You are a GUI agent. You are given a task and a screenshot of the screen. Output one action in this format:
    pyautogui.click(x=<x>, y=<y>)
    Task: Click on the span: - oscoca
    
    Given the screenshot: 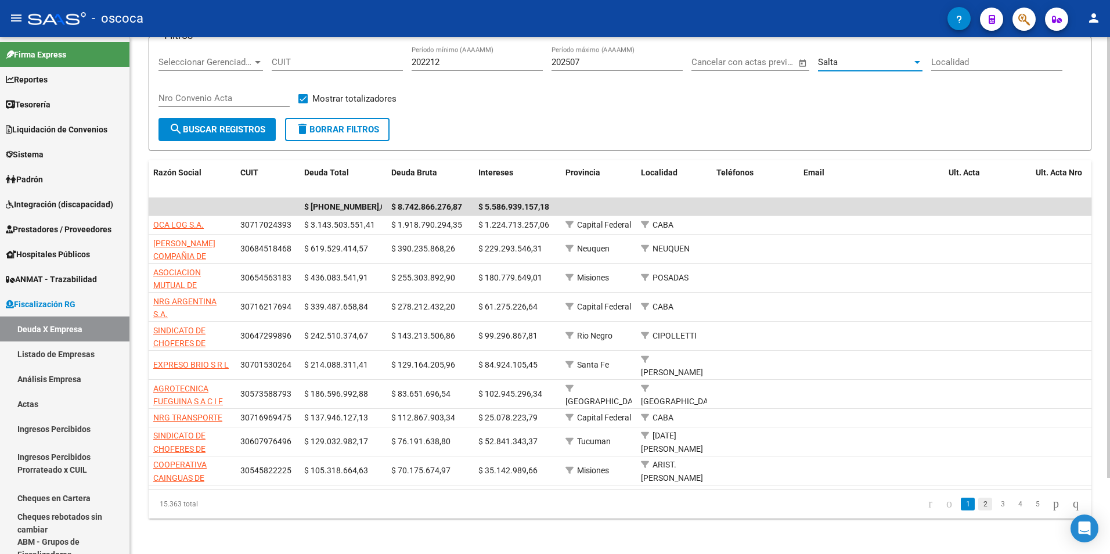 What is the action you would take?
    pyautogui.click(x=117, y=19)
    